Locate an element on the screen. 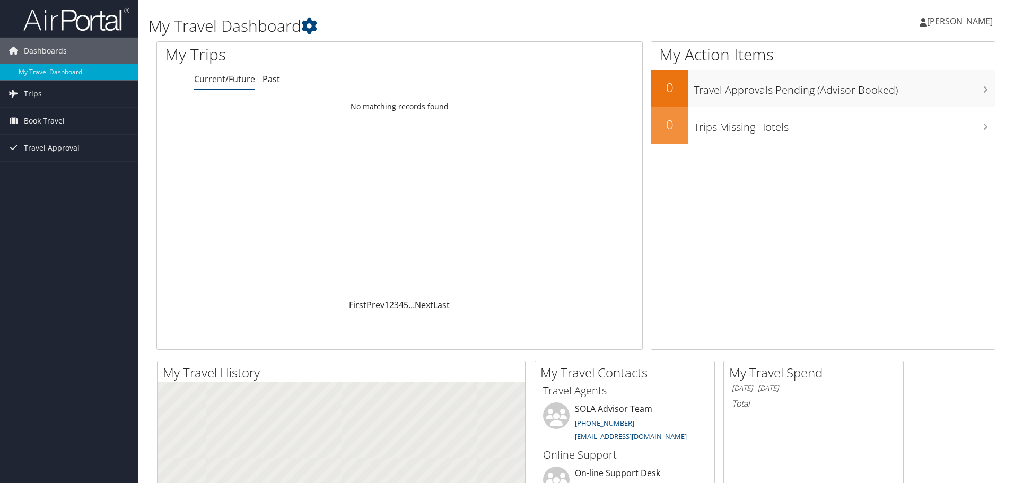  h1: My Travel Dashboard is located at coordinates (433, 26).